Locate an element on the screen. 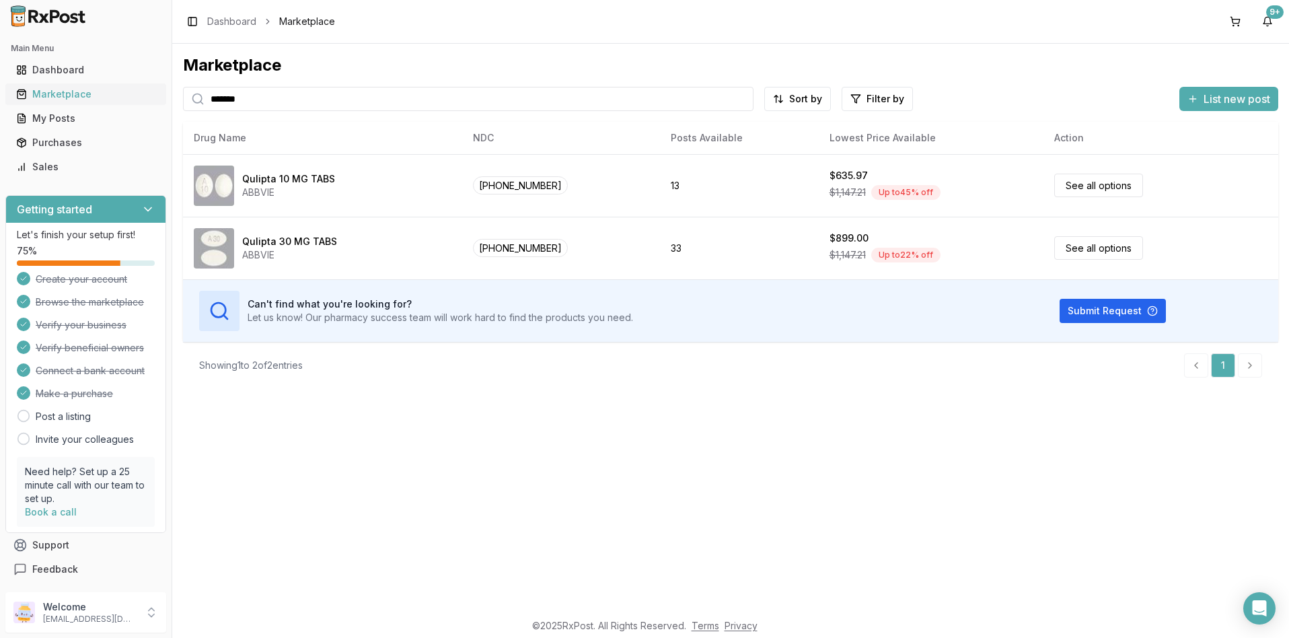  span: Make a purchase is located at coordinates (74, 394).